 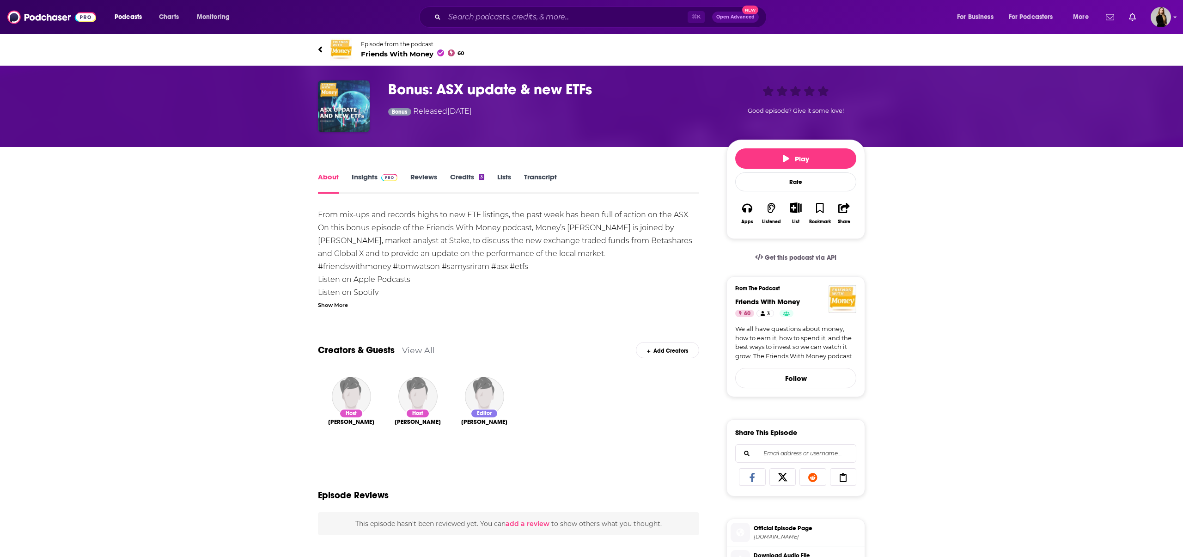 What do you see at coordinates (768, 314) in the screenshot?
I see `span: 3` at bounding box center [768, 314].